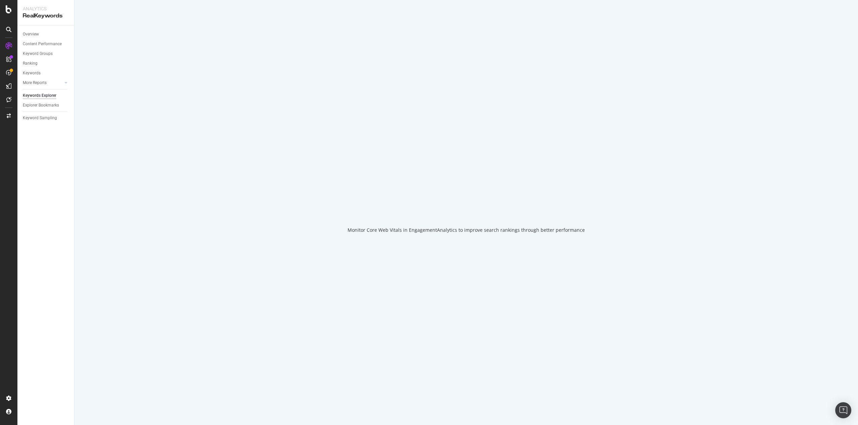 This screenshot has width=858, height=425. What do you see at coordinates (46, 118) in the screenshot?
I see `a: Keyword Sampling` at bounding box center [46, 118].